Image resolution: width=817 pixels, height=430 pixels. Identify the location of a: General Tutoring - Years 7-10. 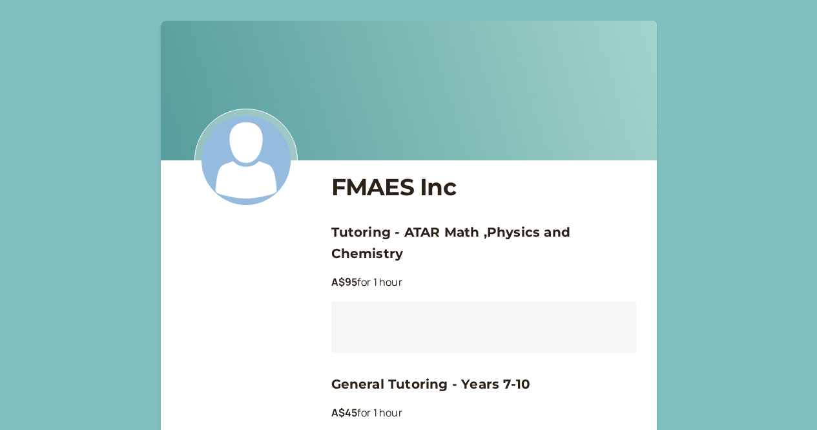
(431, 384).